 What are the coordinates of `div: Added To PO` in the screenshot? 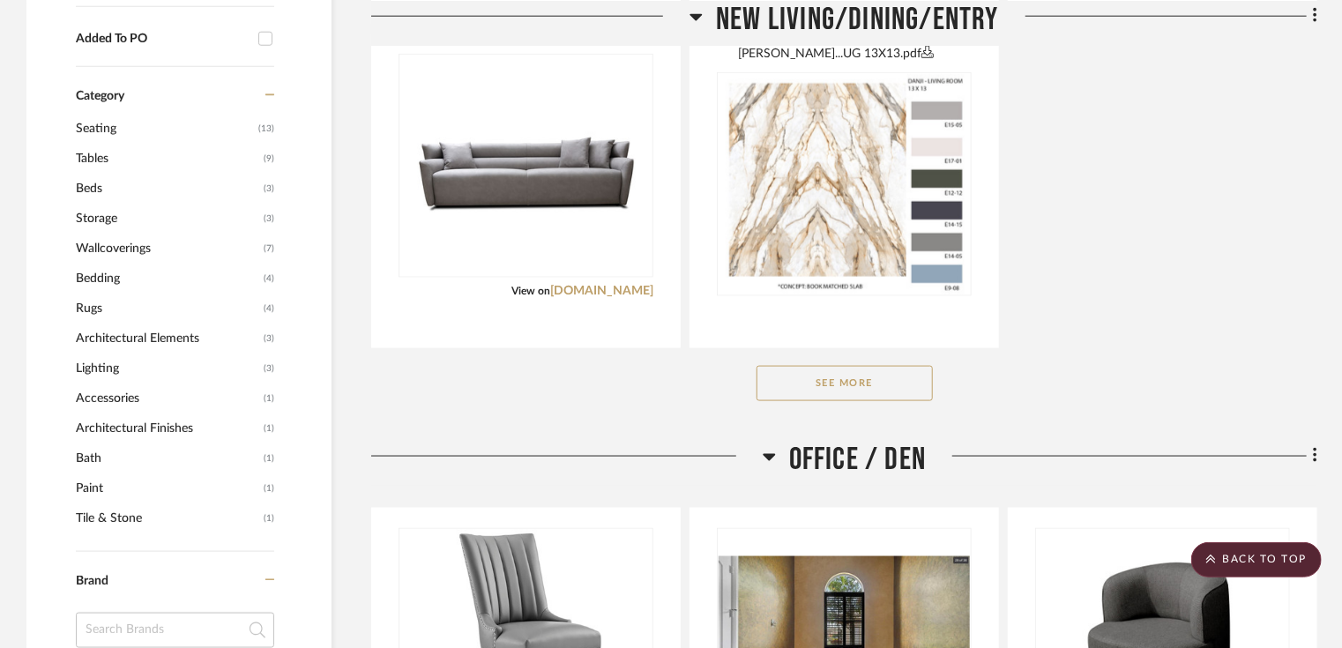 It's located at (162, 39).